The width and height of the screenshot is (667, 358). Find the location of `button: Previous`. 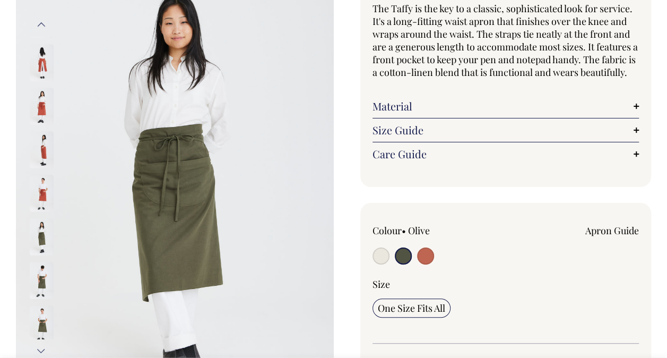

button: Previous is located at coordinates (41, 24).